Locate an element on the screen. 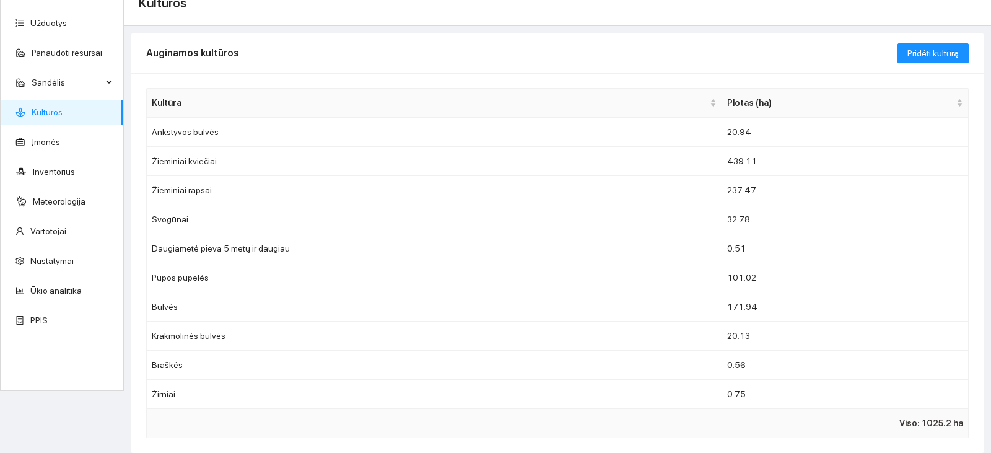 The image size is (991, 453). a: Vartotojai is located at coordinates (48, 231).